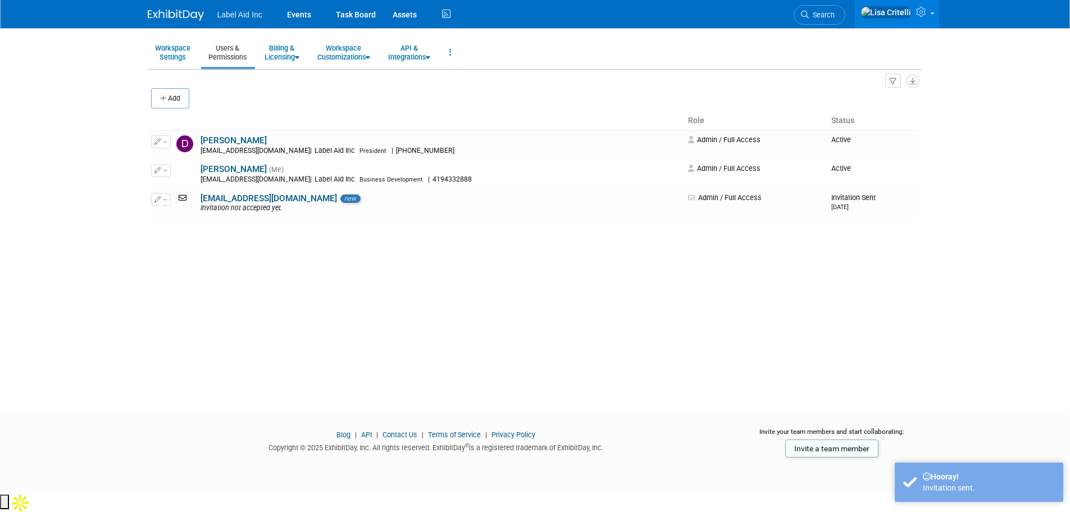 Image resolution: width=1070 pixels, height=512 pixels. I want to click on span: Invitation Sent, so click(854, 202).